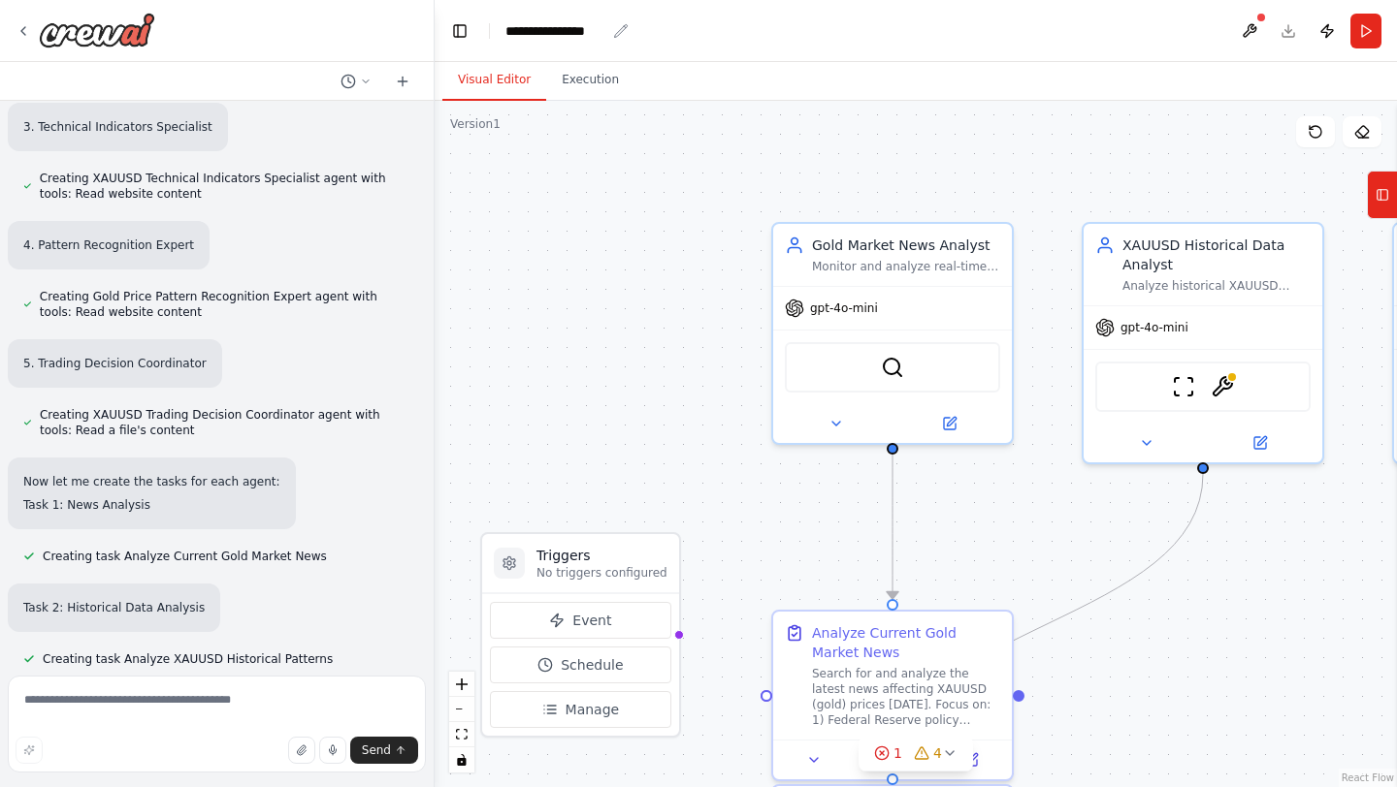  I want to click on span: Send, so click(376, 751).